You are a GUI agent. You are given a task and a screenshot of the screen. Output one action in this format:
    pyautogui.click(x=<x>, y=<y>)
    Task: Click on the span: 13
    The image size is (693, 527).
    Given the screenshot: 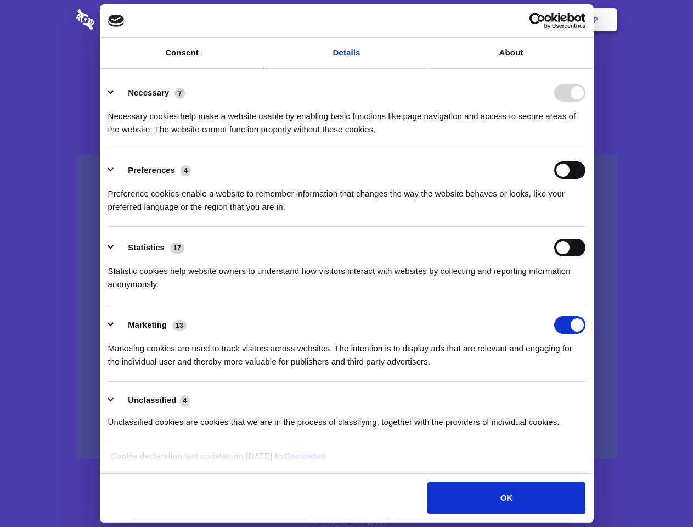 What is the action you would take?
    pyautogui.click(x=179, y=325)
    